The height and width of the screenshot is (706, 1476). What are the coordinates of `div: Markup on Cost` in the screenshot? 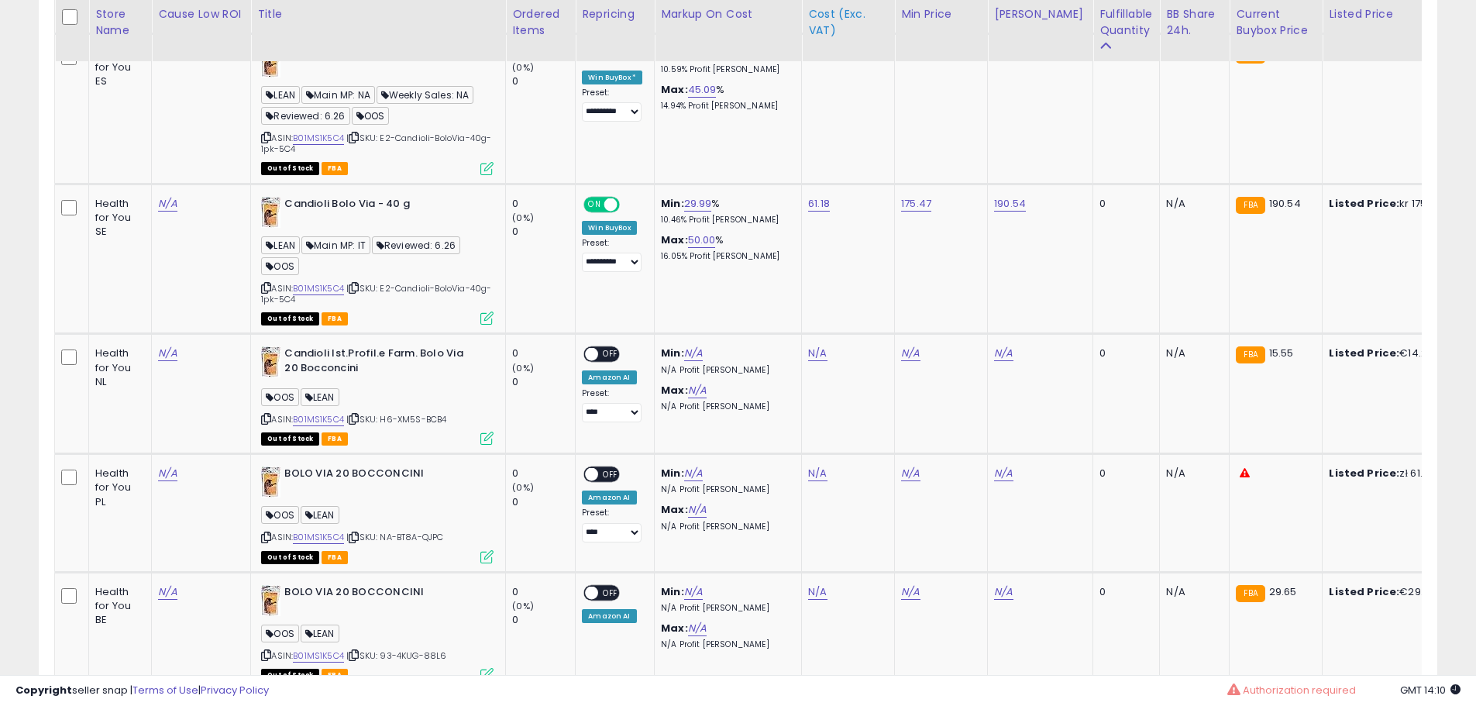 It's located at (727, 14).